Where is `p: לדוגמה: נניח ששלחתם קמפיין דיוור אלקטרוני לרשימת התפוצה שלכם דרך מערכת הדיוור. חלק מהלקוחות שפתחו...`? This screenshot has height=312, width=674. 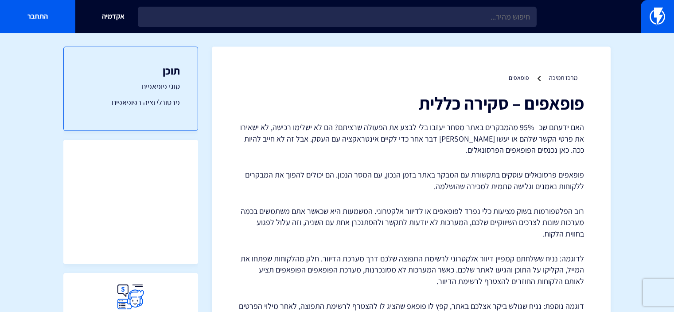 p: לדוגמה: נניח ששלחתם קמפיין דיוור אלקטרוני לרשימת התפוצה שלכם דרך מערכת הדיוור. חלק מהלקוחות שפתחו... is located at coordinates (412, 270).